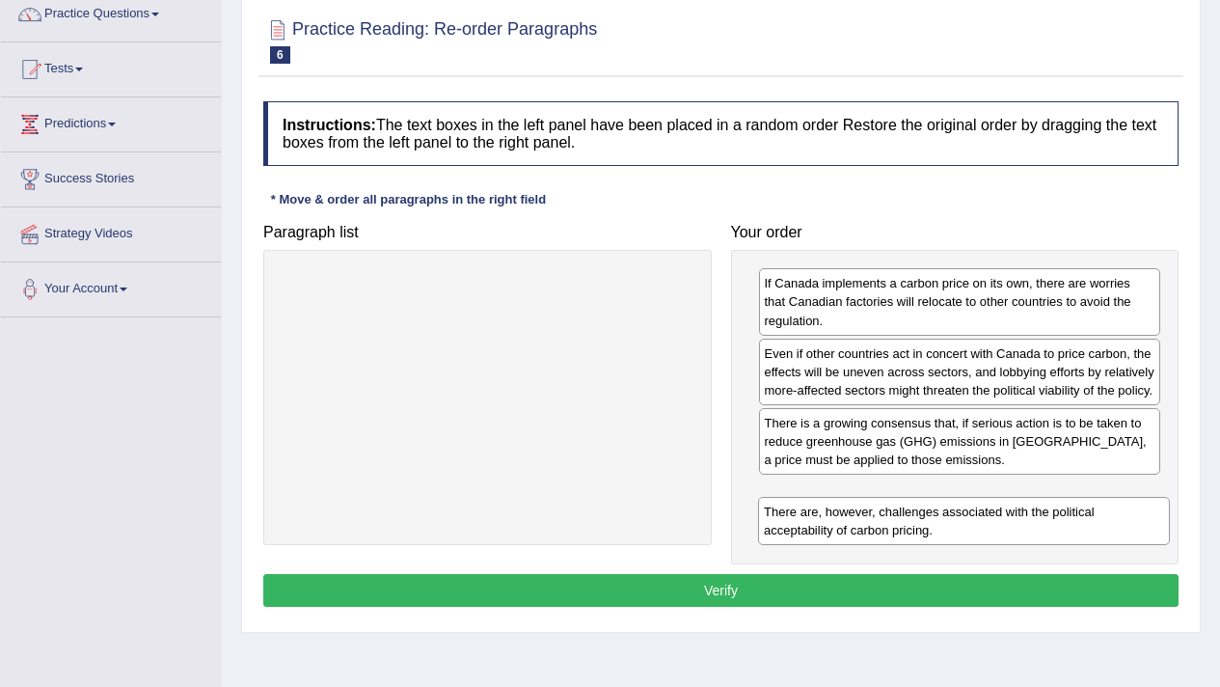  I want to click on div: Even if other countries act in concert with Canada to price carbon, the effects will be uneven ac..., so click(959, 371).